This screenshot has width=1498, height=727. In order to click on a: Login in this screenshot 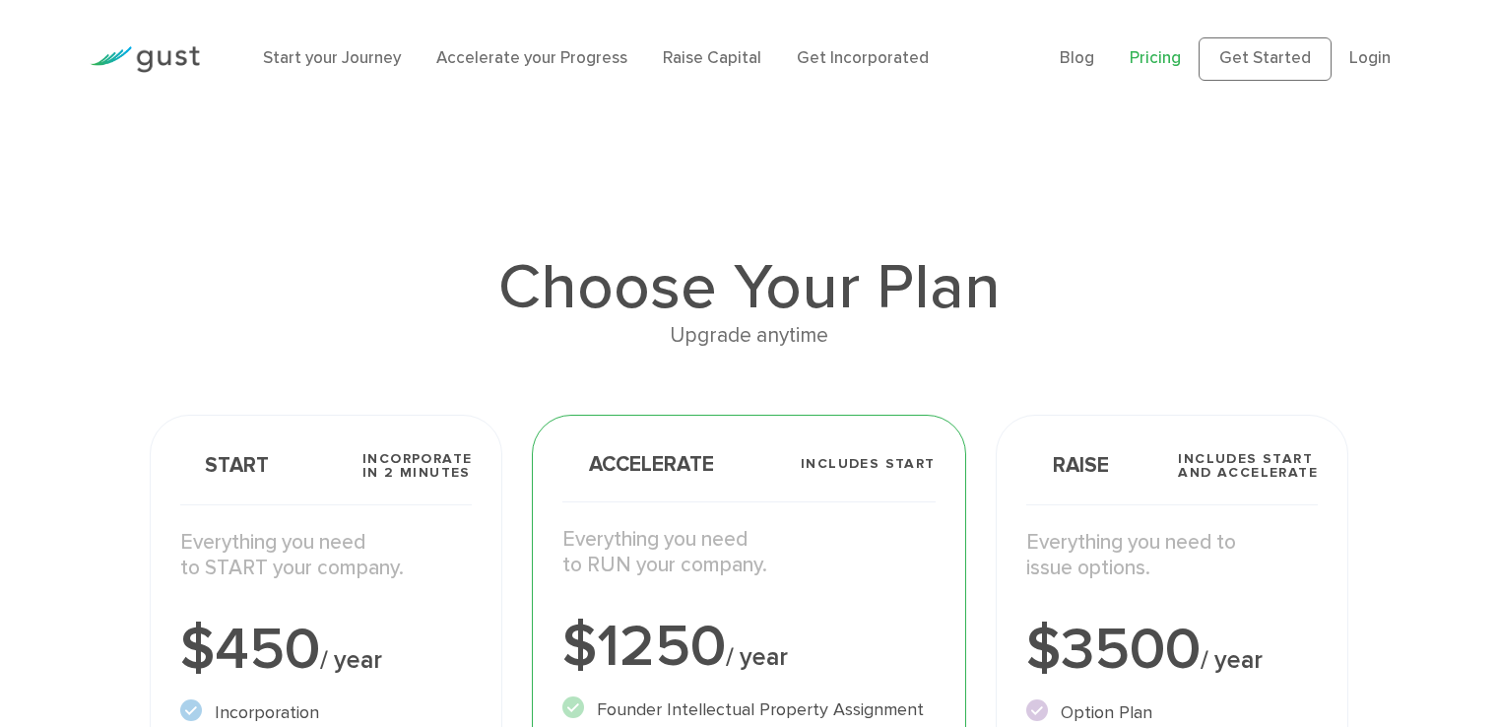, I will do `click(1370, 58)`.